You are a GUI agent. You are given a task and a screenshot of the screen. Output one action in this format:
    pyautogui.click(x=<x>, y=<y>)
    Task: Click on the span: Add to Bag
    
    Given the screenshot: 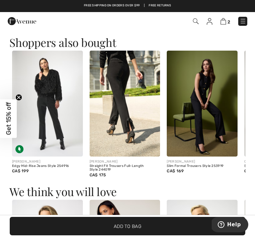 What is the action you would take?
    pyautogui.click(x=127, y=226)
    